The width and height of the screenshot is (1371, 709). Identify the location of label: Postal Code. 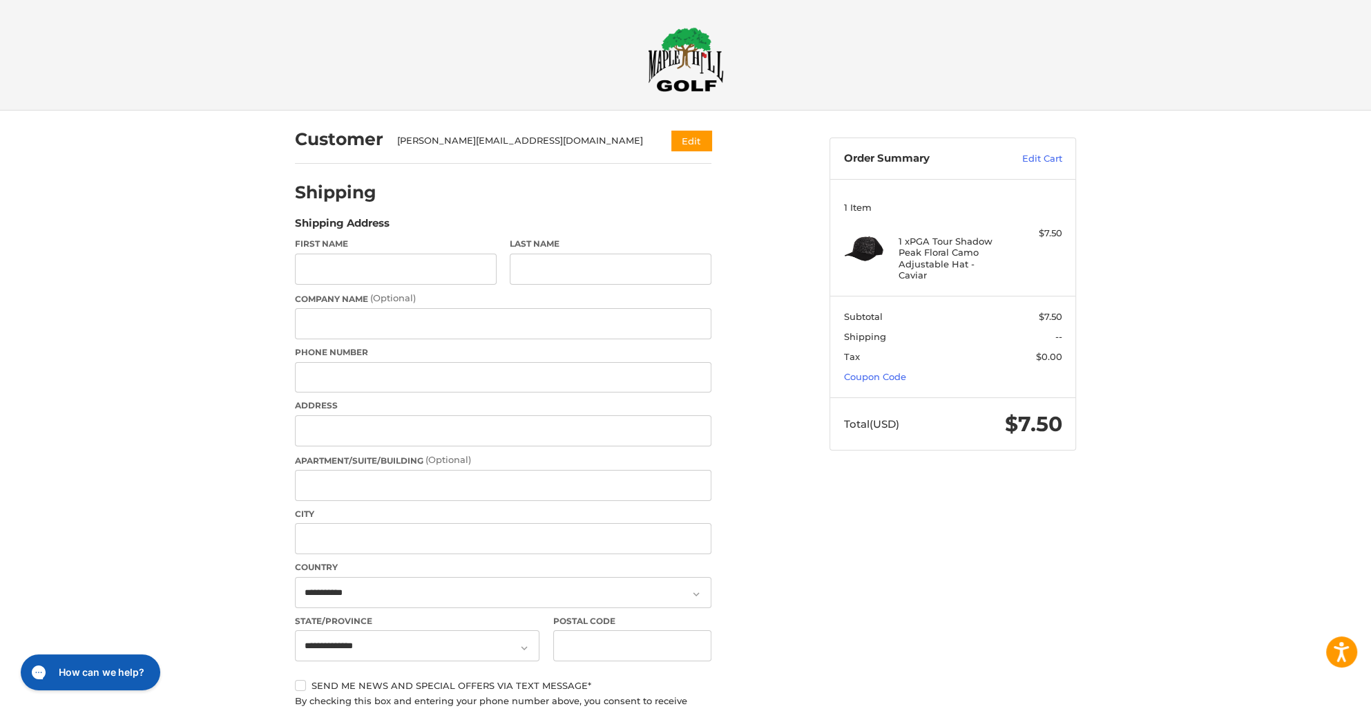
(633, 621).